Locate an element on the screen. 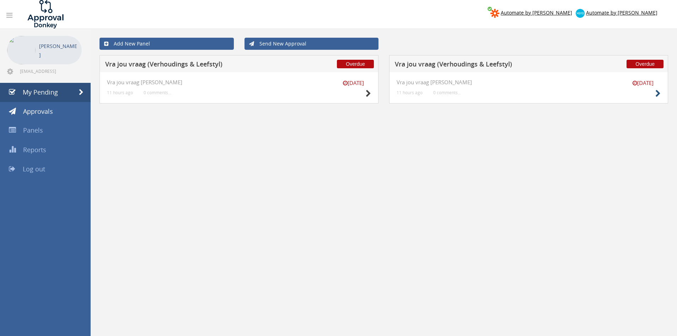 Image resolution: width=677 pixels, height=336 pixels. img: xero-logo.png is located at coordinates (580, 13).